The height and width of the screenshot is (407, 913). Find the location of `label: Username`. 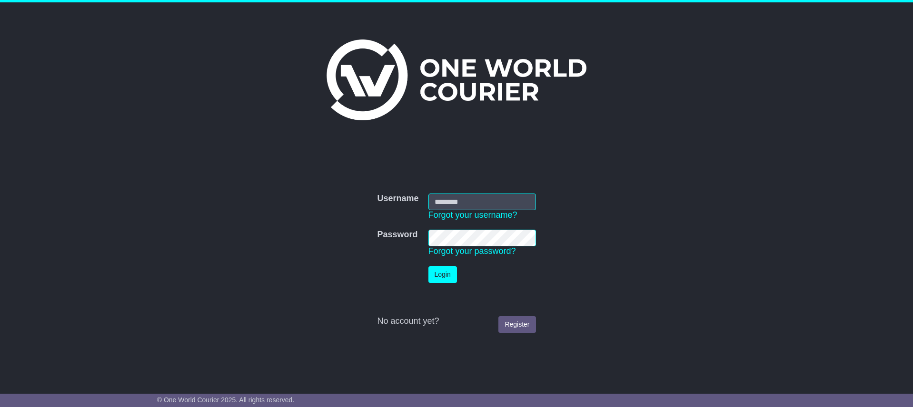

label: Username is located at coordinates (397, 199).